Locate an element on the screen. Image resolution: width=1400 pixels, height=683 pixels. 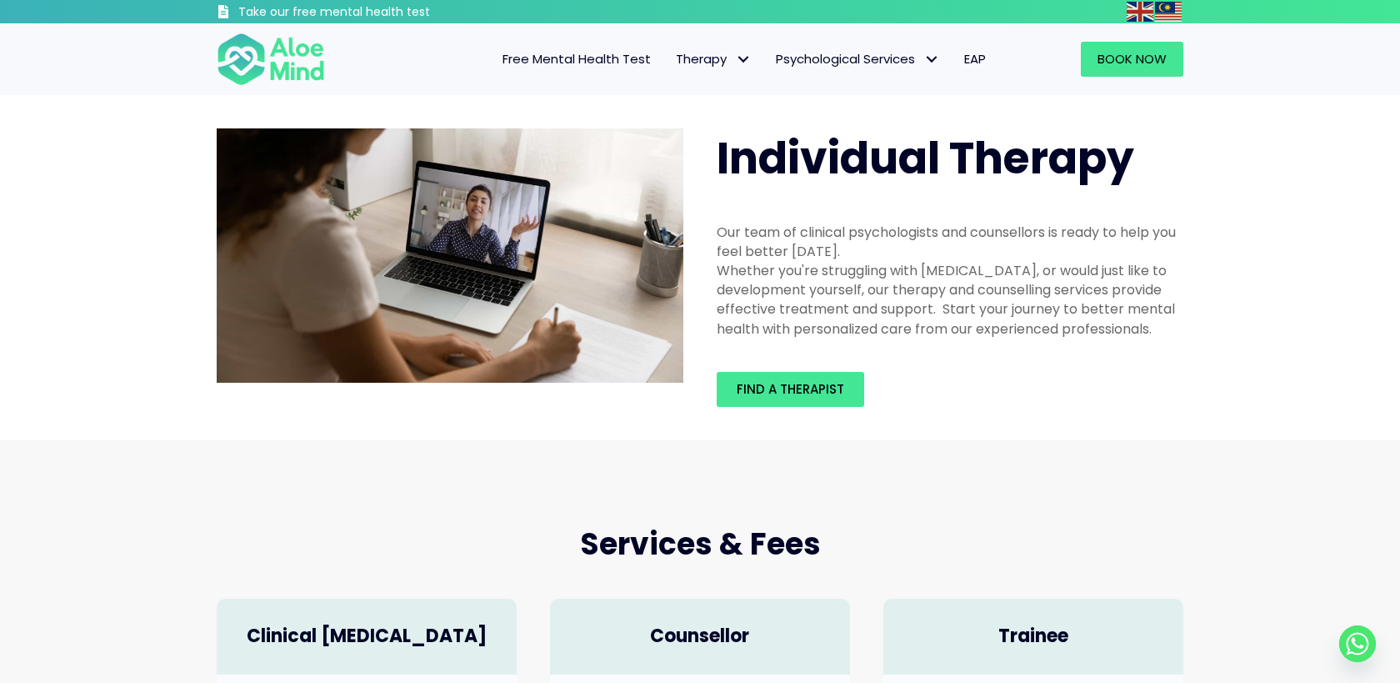
img: ms is located at coordinates (1169, 12).